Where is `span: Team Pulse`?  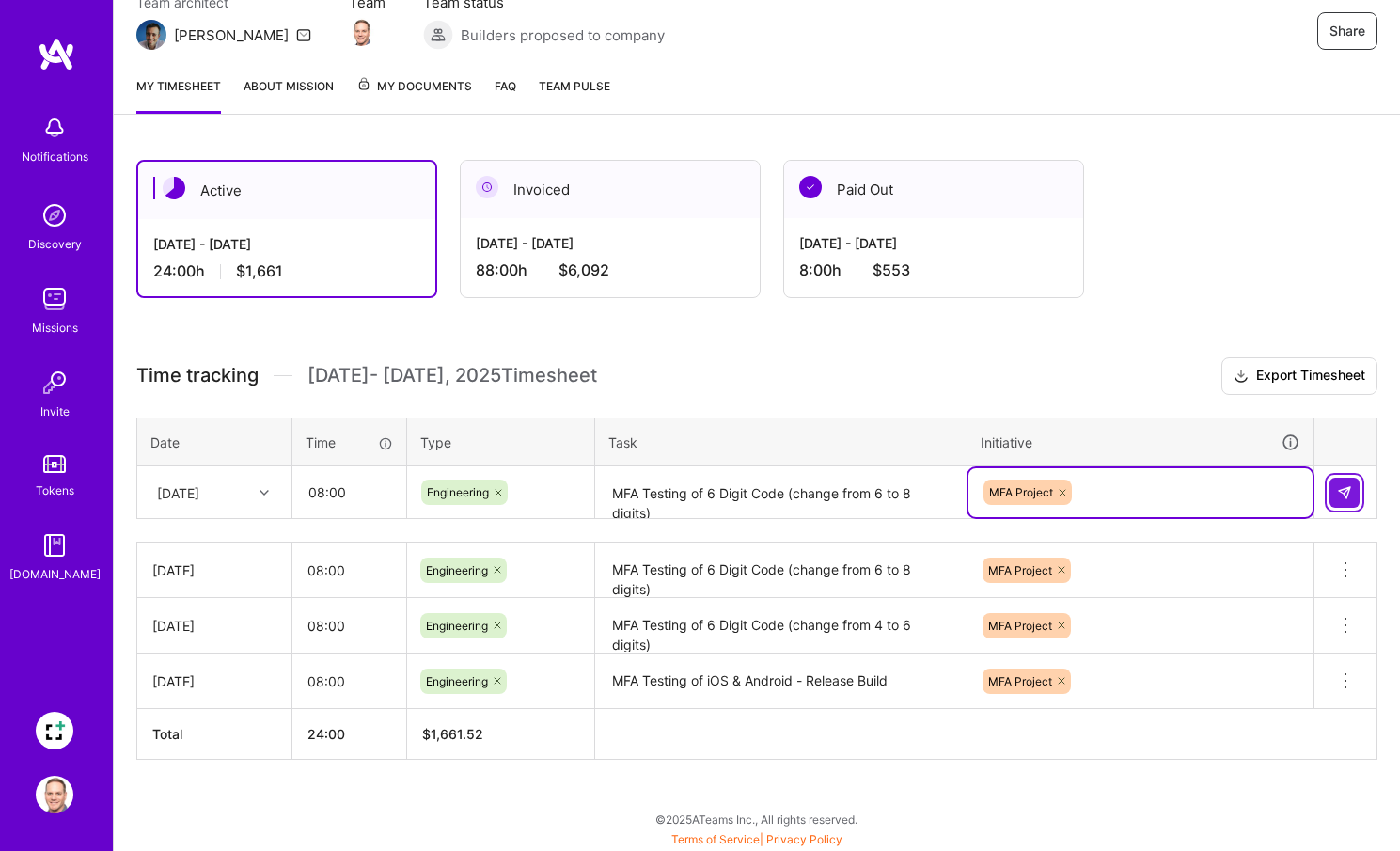
span: Team Pulse is located at coordinates (574, 86).